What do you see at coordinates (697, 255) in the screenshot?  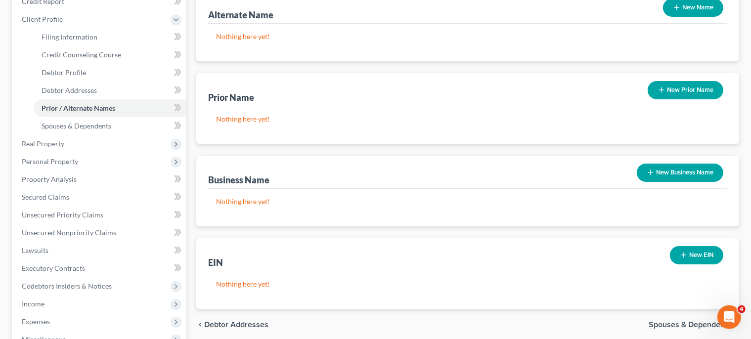 I see `button: New EIN` at bounding box center [697, 255].